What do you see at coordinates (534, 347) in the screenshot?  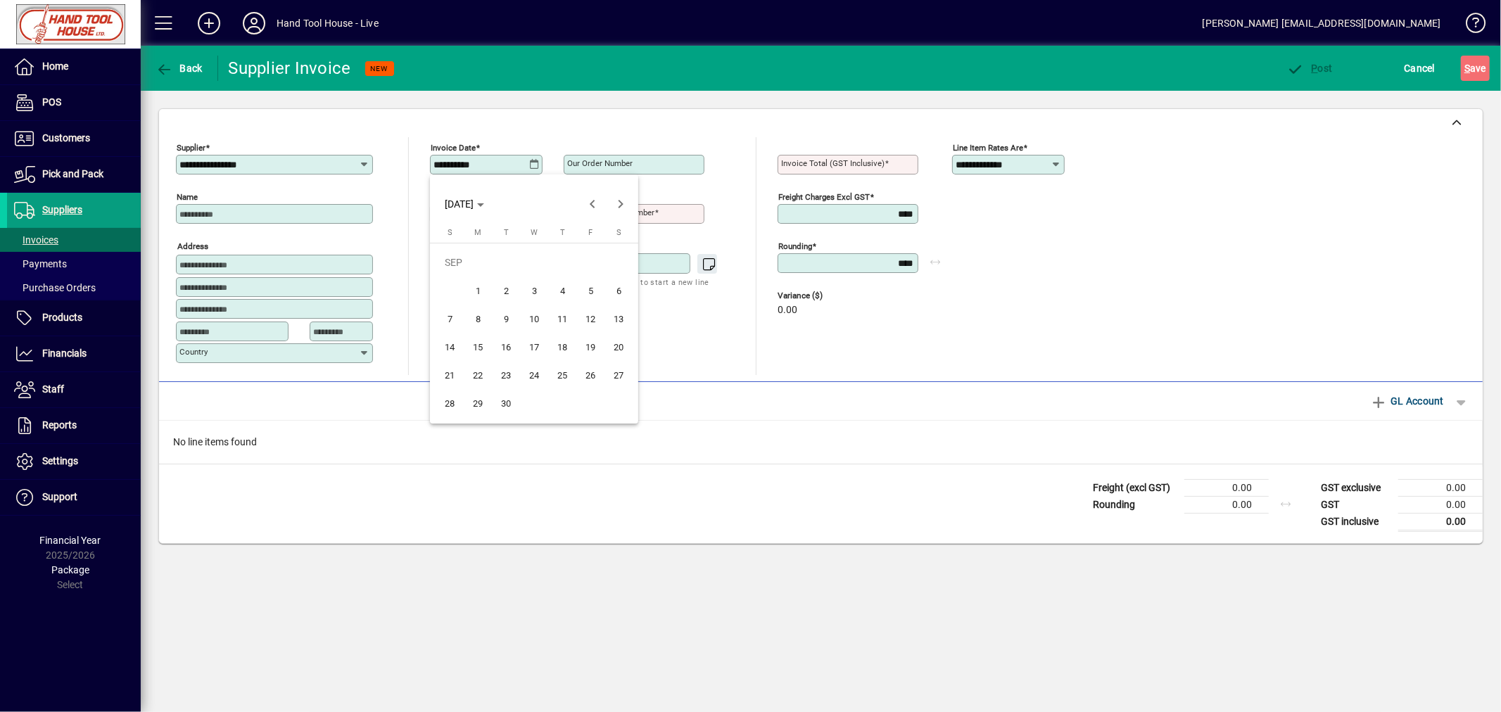 I see `span: 17` at bounding box center [534, 347].